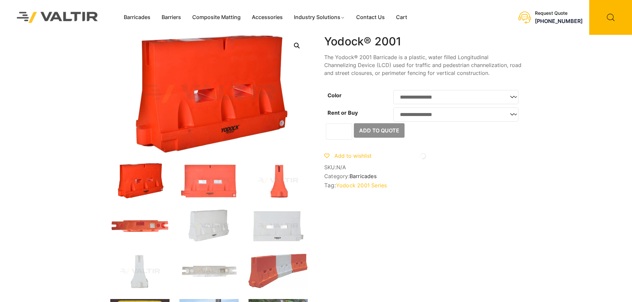  What do you see at coordinates (423, 65) in the screenshot?
I see `p: The Yodock® 2001 Barricade is a plastic, water filled Longitudinal Channelizing Device (LCD) used...` at bounding box center [423, 65].